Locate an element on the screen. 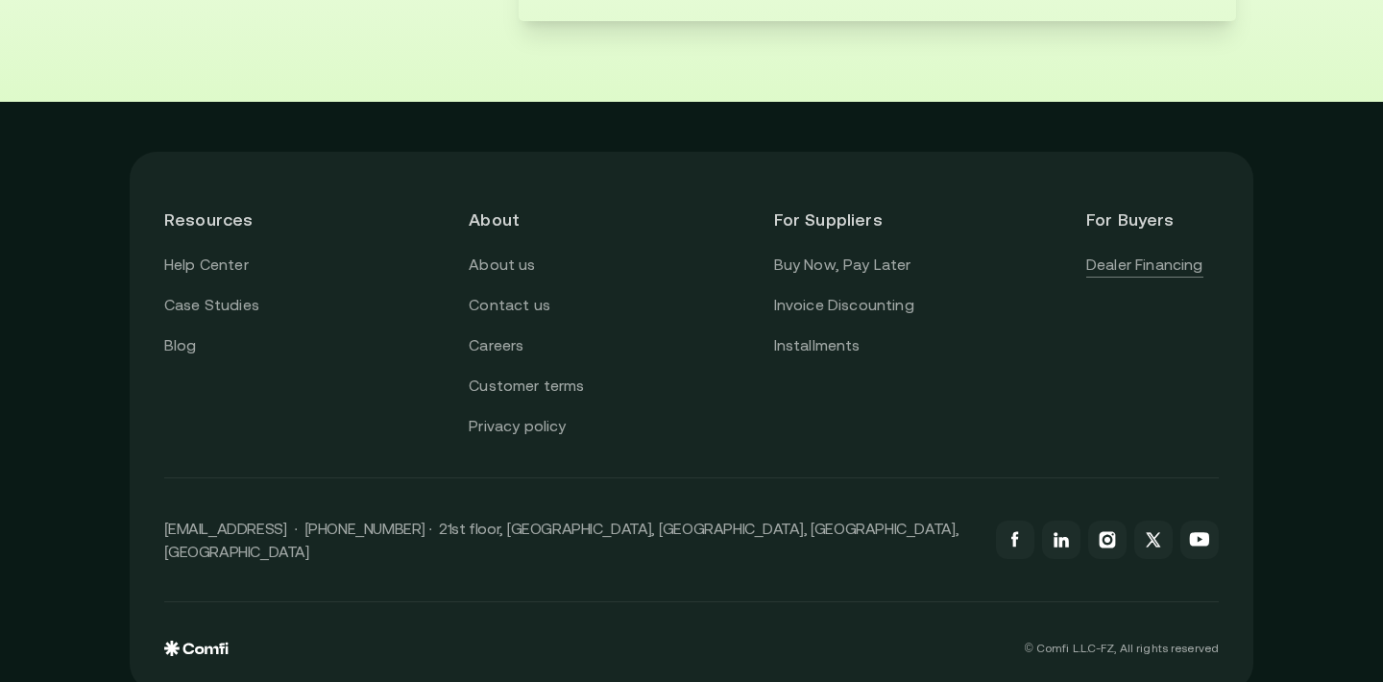  header: For Suppliers is located at coordinates (844, 219).